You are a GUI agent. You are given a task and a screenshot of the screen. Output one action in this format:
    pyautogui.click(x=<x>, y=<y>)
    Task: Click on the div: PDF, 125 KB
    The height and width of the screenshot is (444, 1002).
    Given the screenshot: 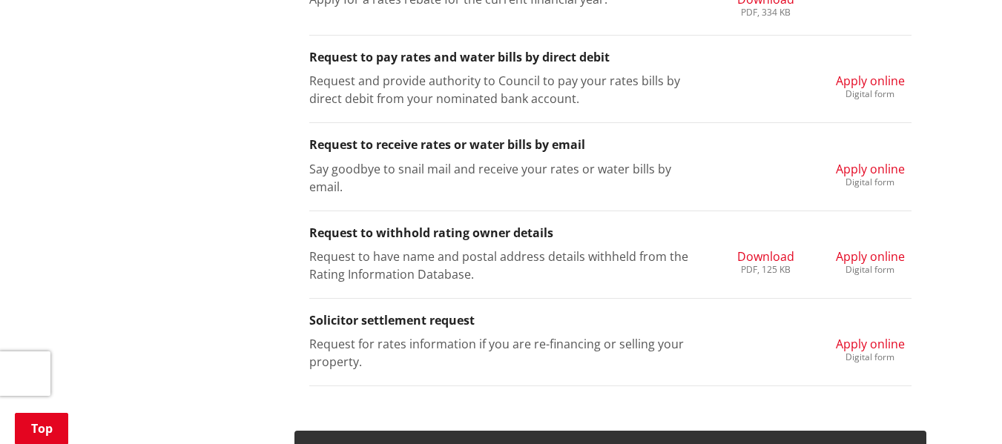 What is the action you would take?
    pyautogui.click(x=765, y=270)
    